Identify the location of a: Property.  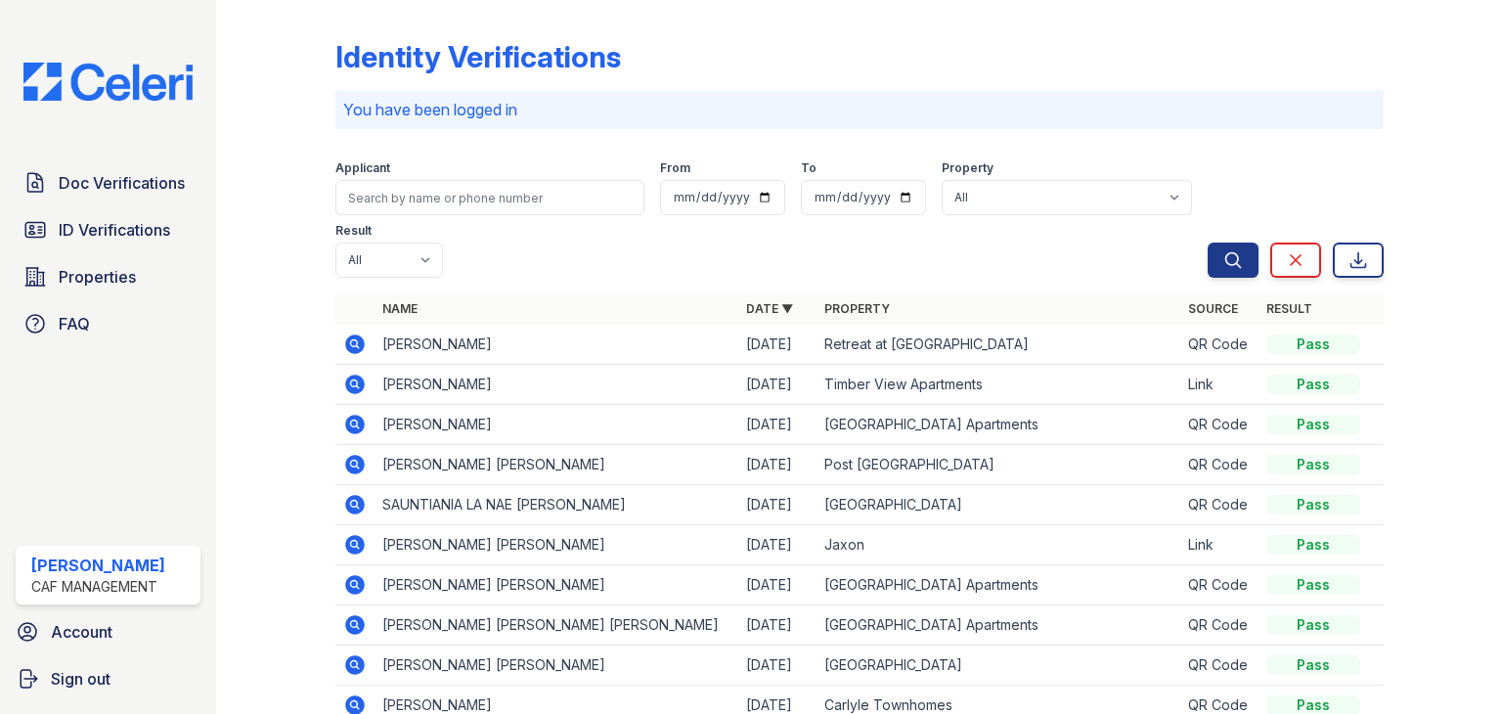
(856, 308).